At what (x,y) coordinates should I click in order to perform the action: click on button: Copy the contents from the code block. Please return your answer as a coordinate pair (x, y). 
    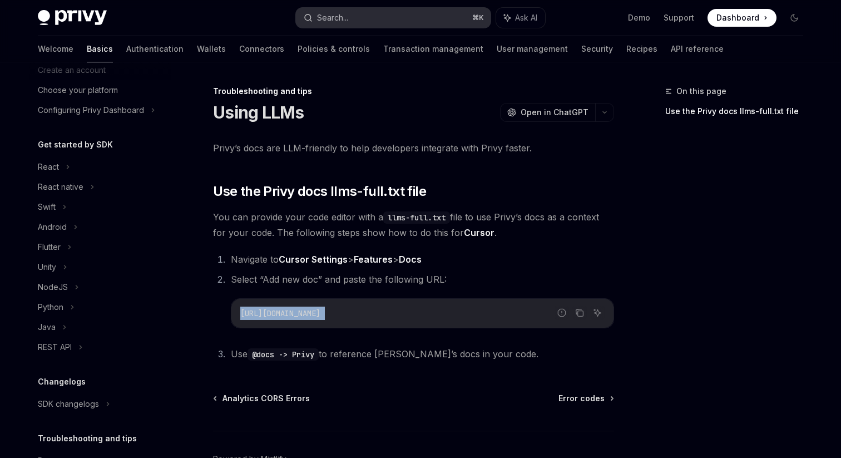
    Looking at the image, I should click on (579, 313).